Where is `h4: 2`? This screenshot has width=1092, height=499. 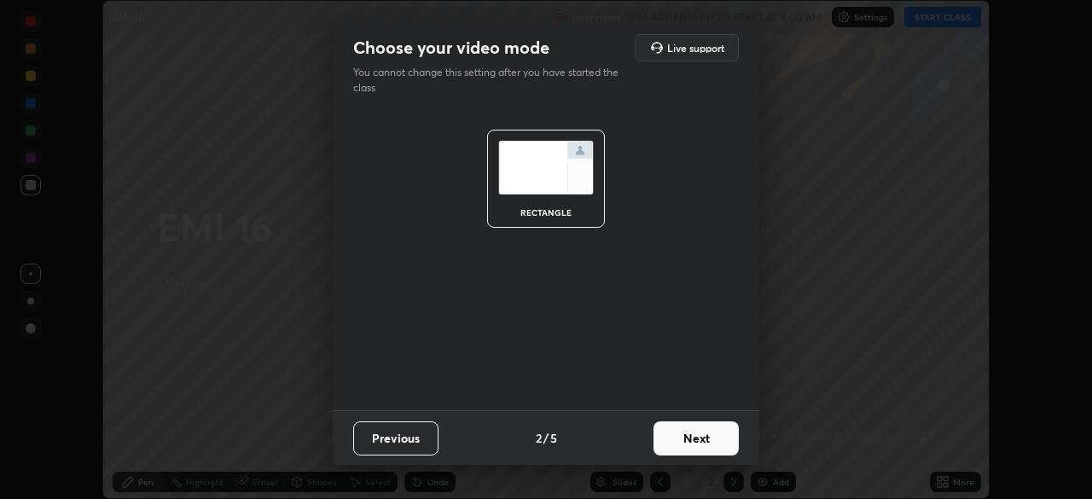
h4: 2 is located at coordinates (538, 438).